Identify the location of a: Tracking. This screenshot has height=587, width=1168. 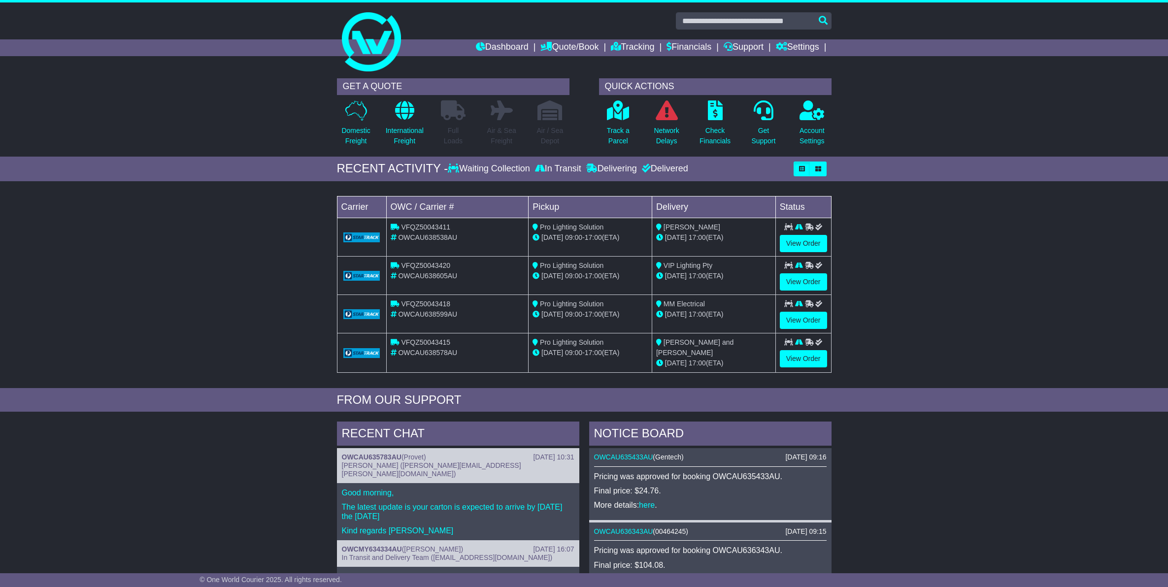
(632, 48).